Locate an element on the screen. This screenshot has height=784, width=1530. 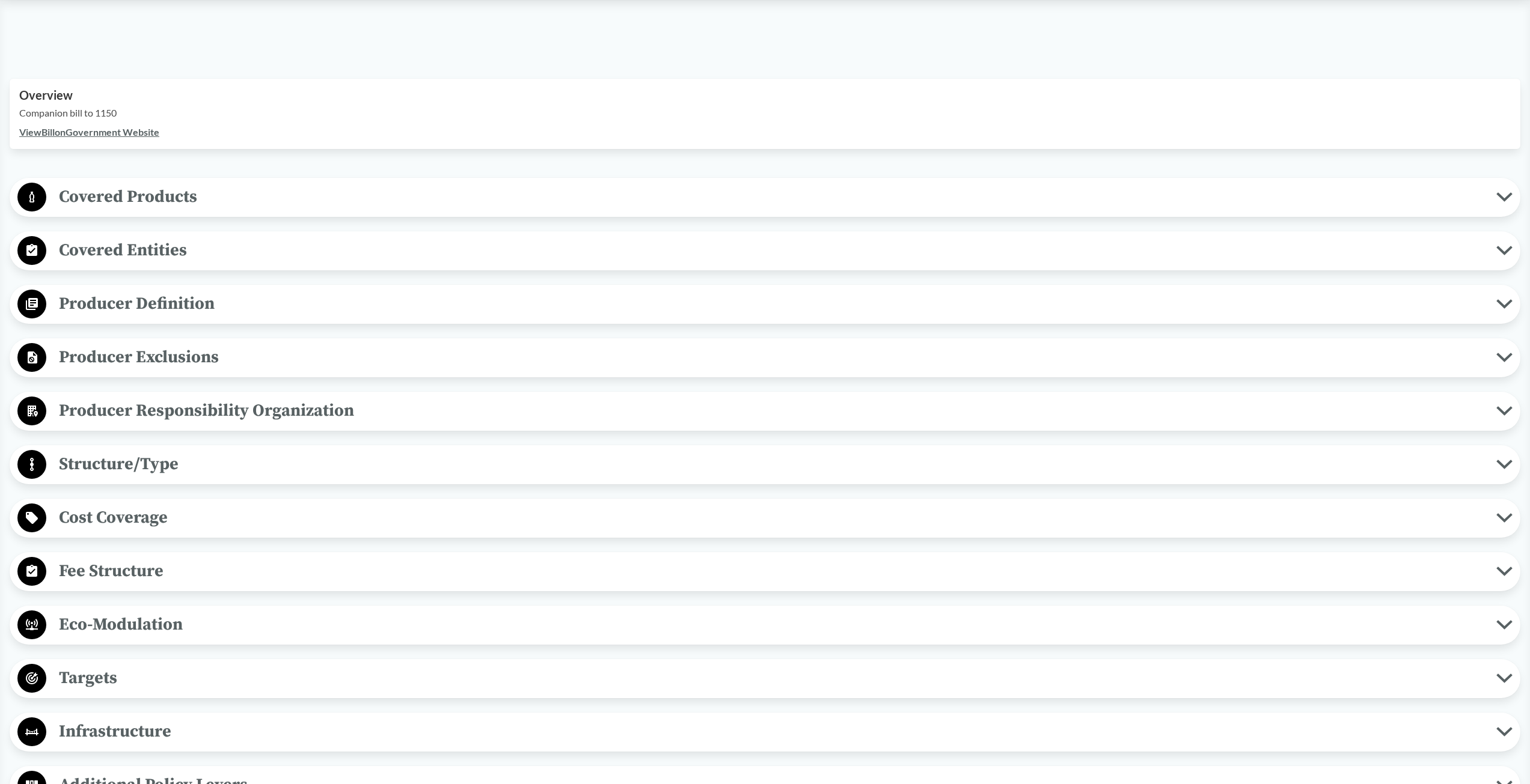
span: Covered Products is located at coordinates (771, 197).